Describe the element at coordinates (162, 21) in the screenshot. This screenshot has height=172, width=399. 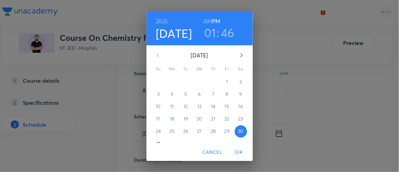
I see `h6: 2025` at that location.